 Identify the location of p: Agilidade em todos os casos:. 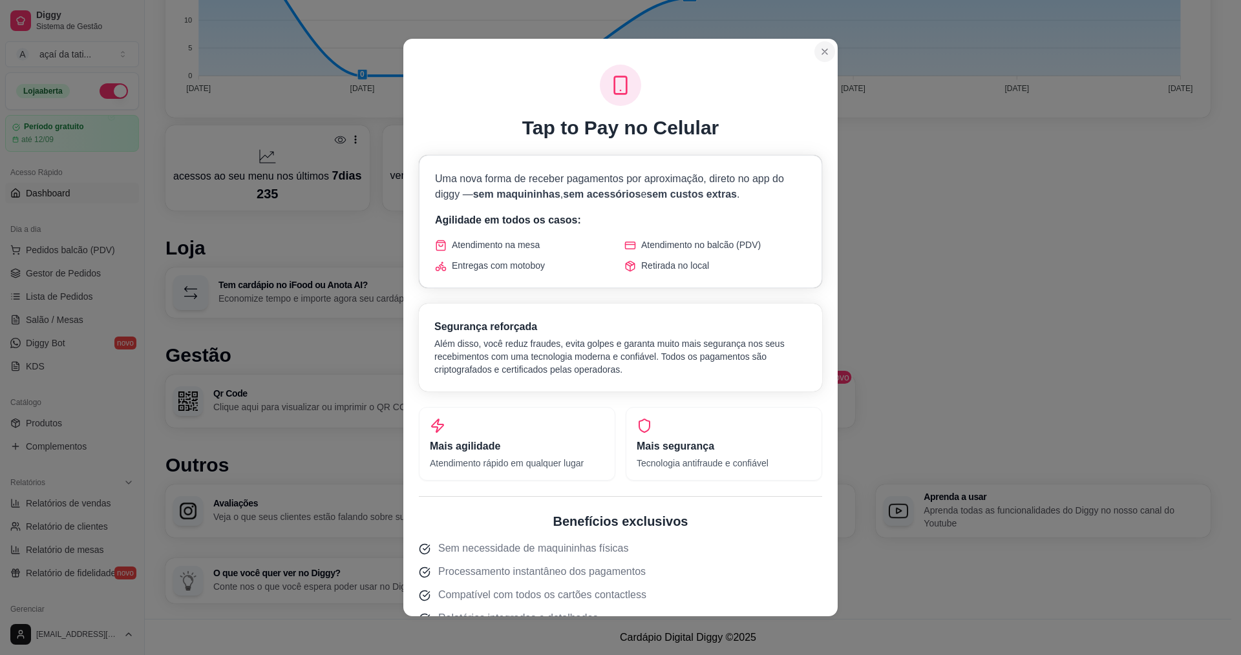
(620, 220).